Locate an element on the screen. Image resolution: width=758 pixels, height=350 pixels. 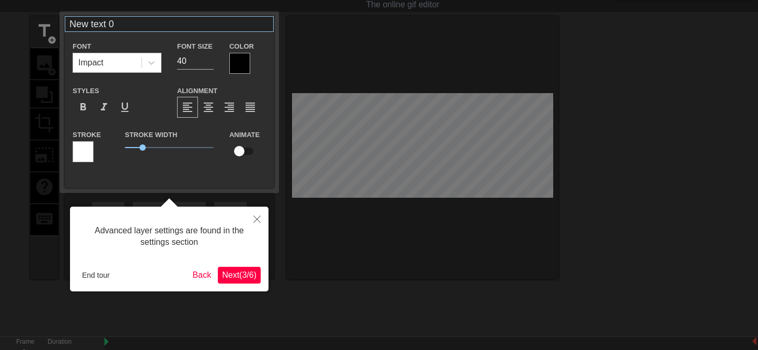
div: Impact is located at coordinates (91, 63).